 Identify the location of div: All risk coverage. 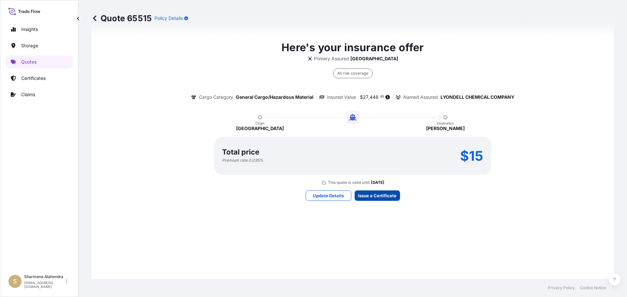
(353, 73).